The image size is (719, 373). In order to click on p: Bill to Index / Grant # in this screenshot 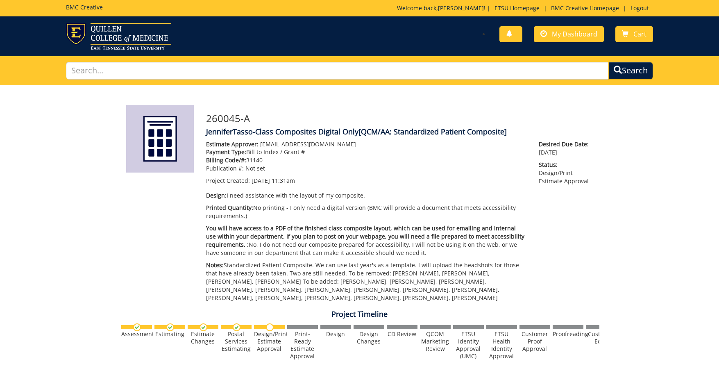, I will do `click(366, 152)`.